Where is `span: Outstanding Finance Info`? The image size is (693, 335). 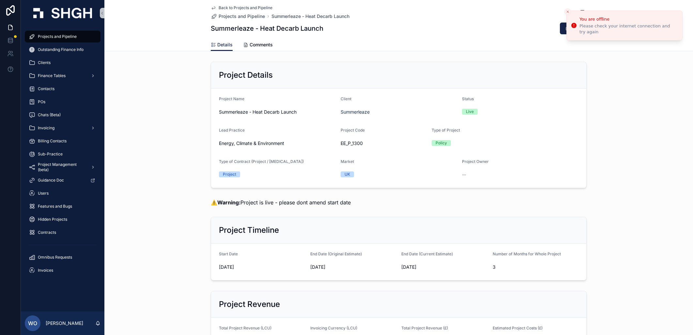 span: Outstanding Finance Info is located at coordinates (61, 50).